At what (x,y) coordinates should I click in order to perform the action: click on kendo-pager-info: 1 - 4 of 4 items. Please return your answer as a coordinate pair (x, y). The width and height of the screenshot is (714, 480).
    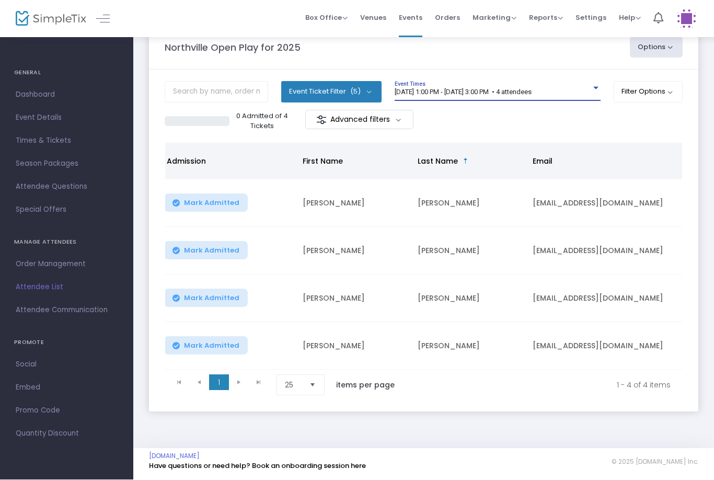
    Looking at the image, I should click on (543, 385).